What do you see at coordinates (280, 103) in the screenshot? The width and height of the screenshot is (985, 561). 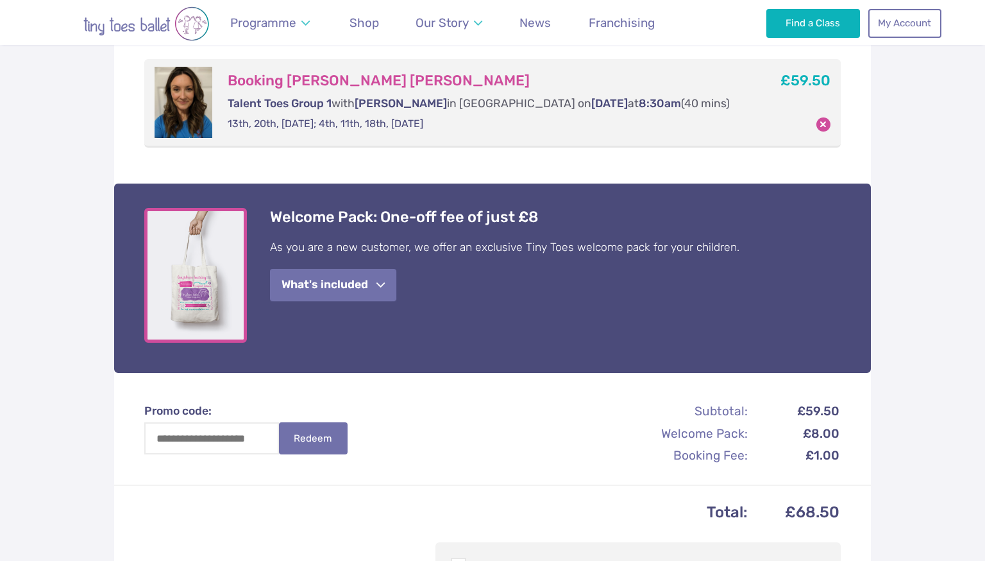 I see `span: Talent Toes Group 1` at bounding box center [280, 103].